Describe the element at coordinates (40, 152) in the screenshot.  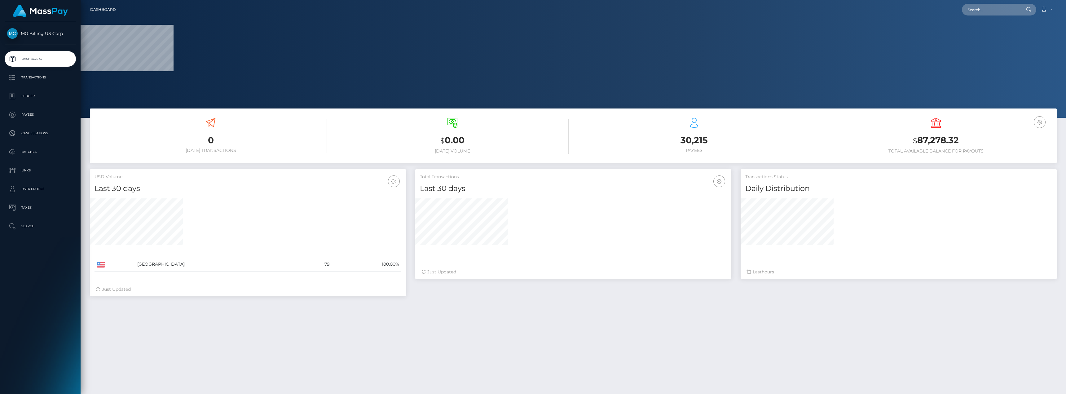
I see `a: Batches` at that location.